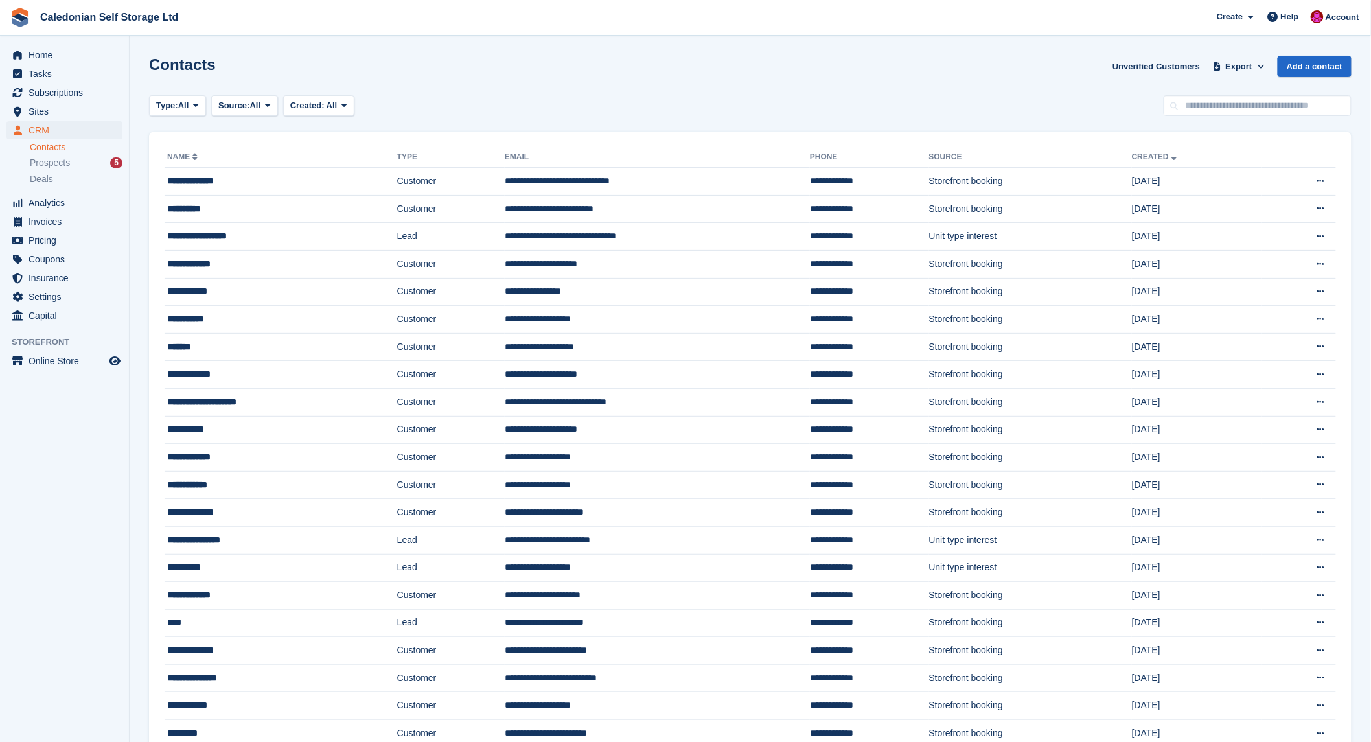  I want to click on span: Pricing, so click(67, 240).